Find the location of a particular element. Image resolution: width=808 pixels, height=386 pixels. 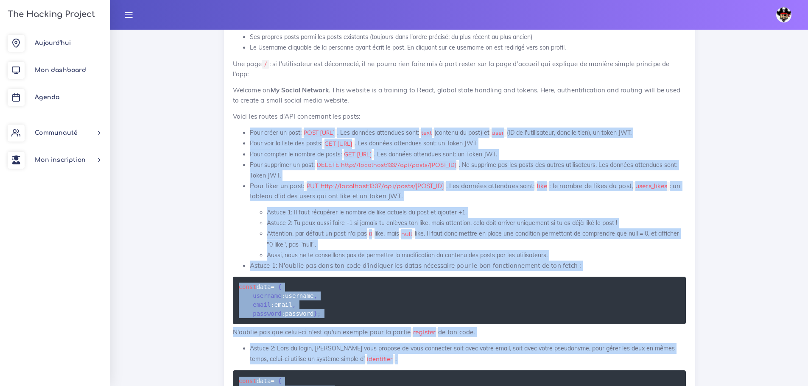

li: Pour compter le nombre de posts: . Les données attendues sont: un Token JWT. is located at coordinates (468, 154).